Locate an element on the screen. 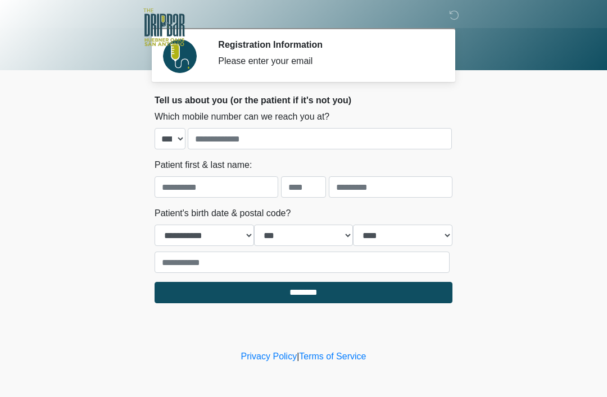  h2: Tell us about you (or the patient if it's not you) is located at coordinates (303, 100).